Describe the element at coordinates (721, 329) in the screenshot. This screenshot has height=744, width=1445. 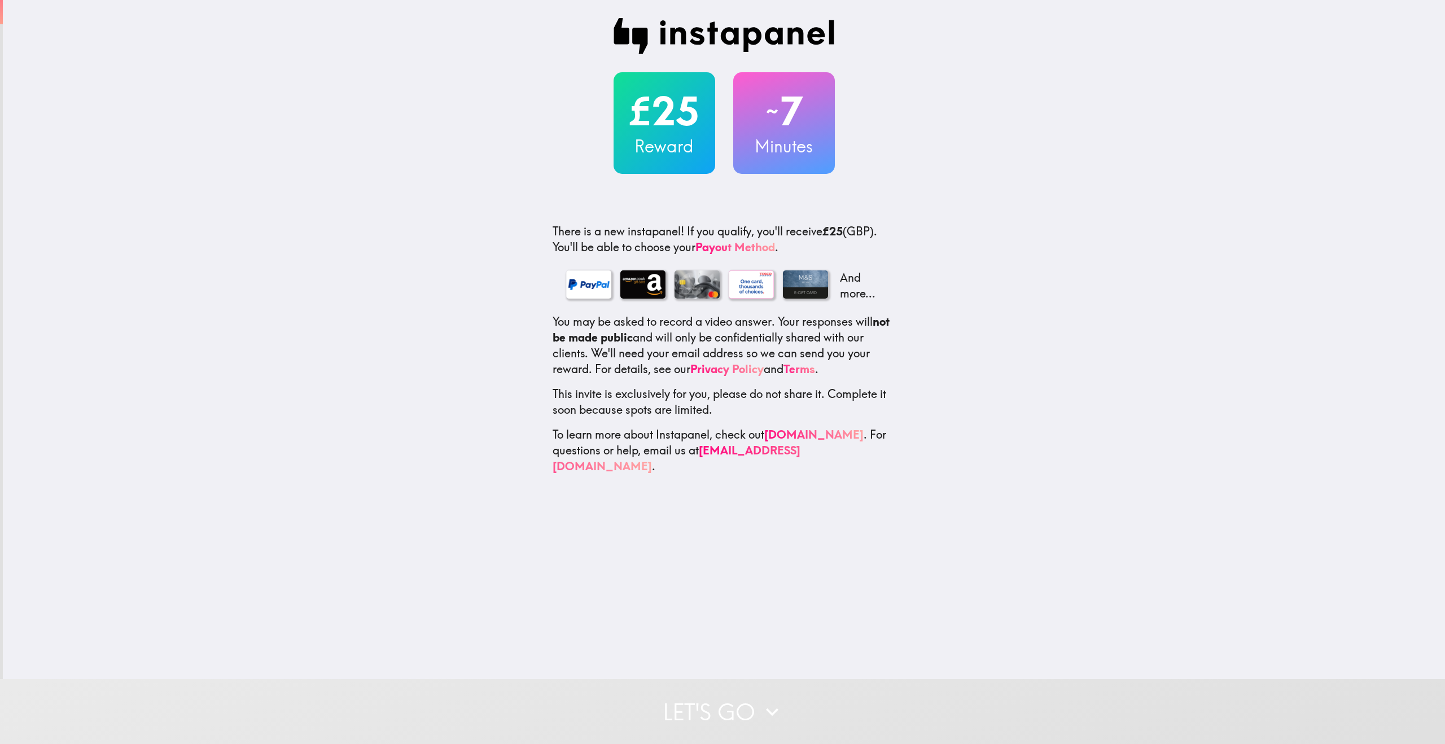
I see `b: not be made public` at that location.